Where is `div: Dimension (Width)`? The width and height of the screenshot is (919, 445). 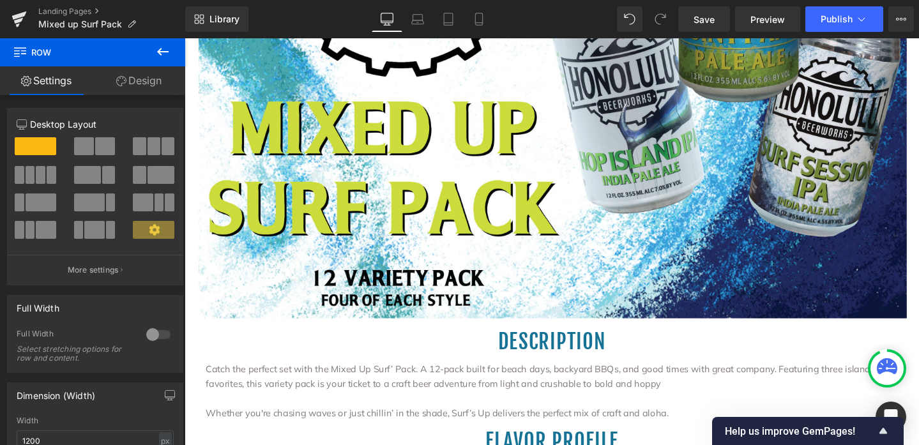 div: Dimension (Width) is located at coordinates (56, 392).